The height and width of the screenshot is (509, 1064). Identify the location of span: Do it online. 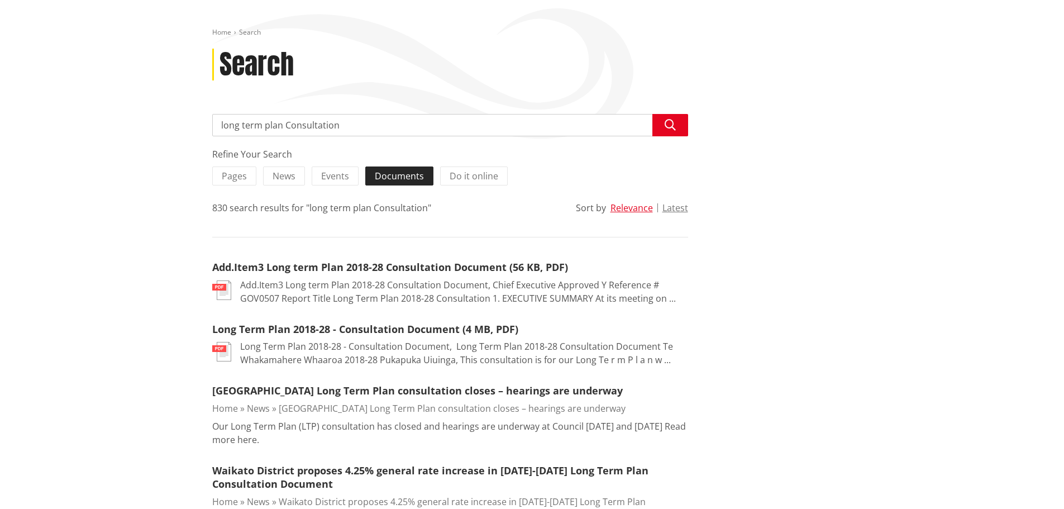
(474, 176).